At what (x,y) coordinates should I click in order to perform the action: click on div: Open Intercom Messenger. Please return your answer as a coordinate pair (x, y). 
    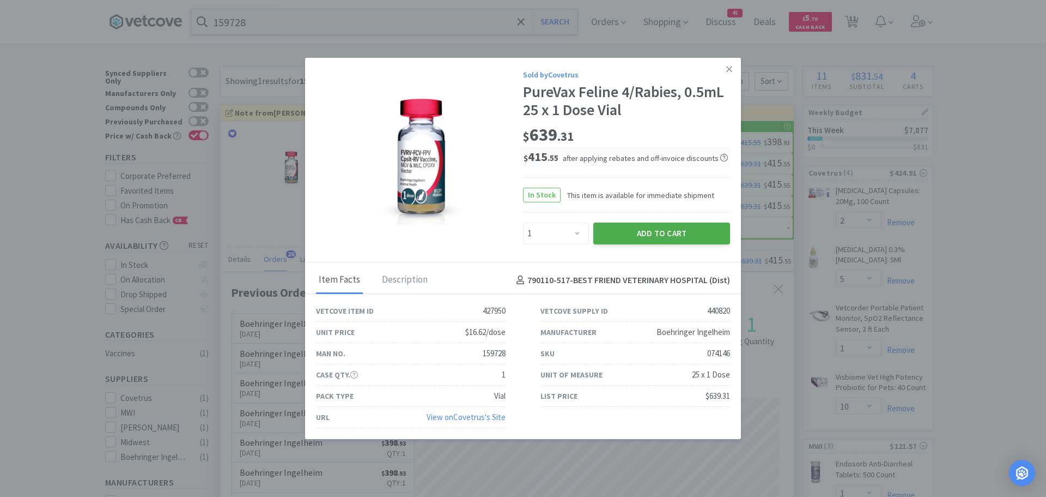
    Looking at the image, I should click on (1022, 473).